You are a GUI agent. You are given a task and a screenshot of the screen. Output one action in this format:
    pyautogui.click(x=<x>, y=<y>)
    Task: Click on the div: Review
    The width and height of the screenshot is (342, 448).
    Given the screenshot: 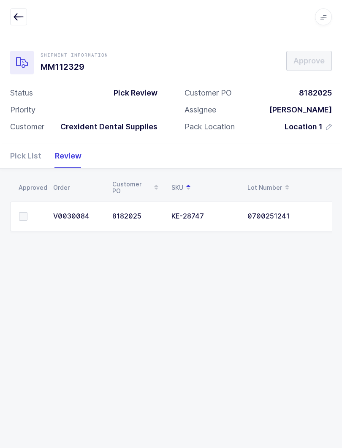 What is the action you would take?
    pyautogui.click(x=65, y=156)
    